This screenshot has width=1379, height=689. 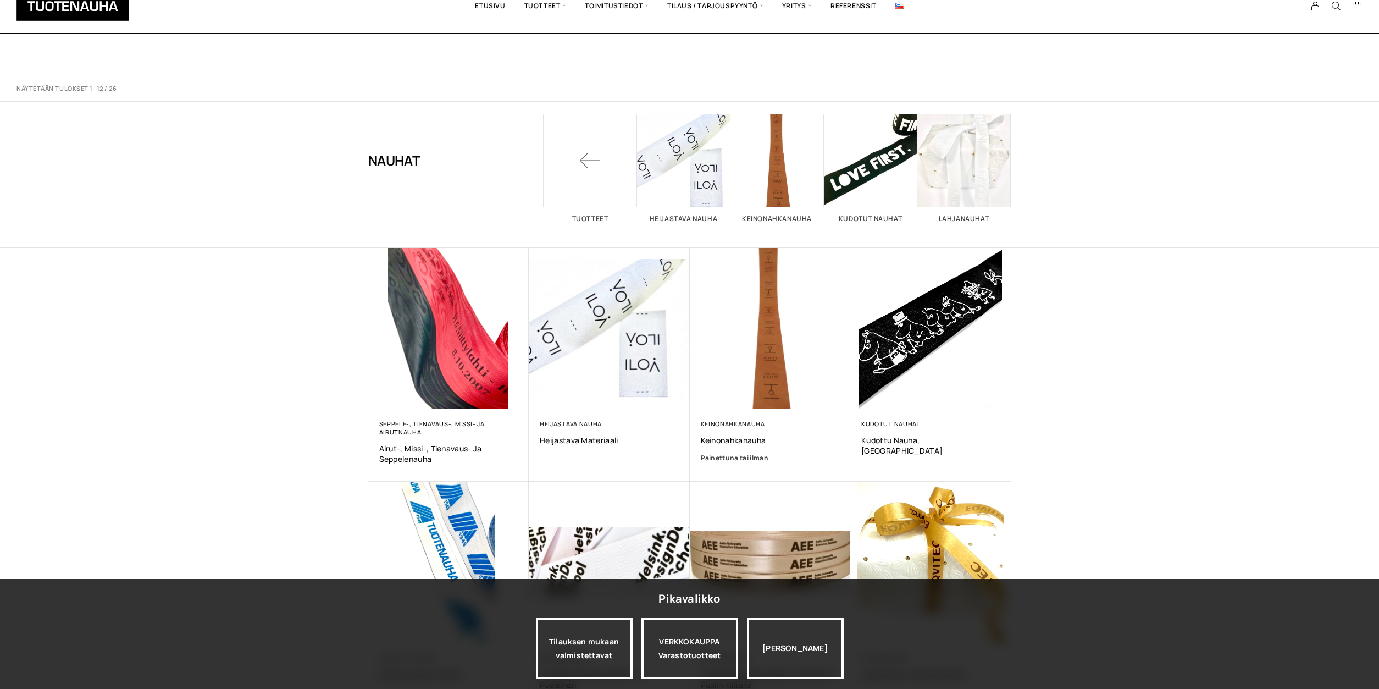 I want to click on h2: Kudotut nauhat, so click(x=871, y=219).